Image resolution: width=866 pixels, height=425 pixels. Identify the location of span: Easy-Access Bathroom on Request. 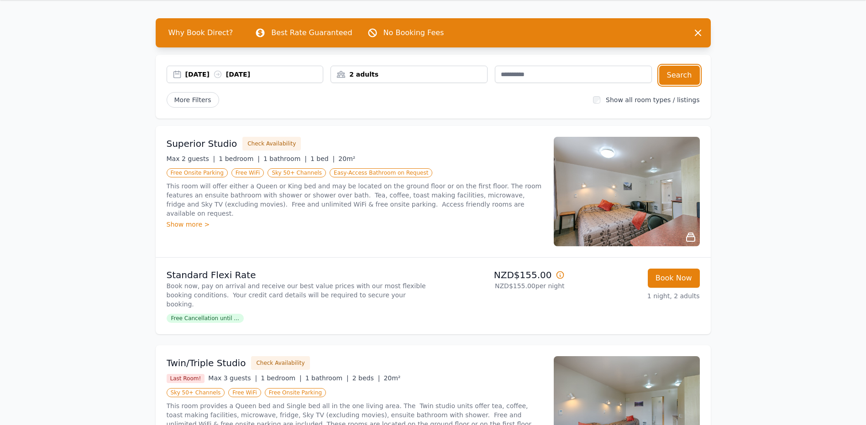
(381, 173).